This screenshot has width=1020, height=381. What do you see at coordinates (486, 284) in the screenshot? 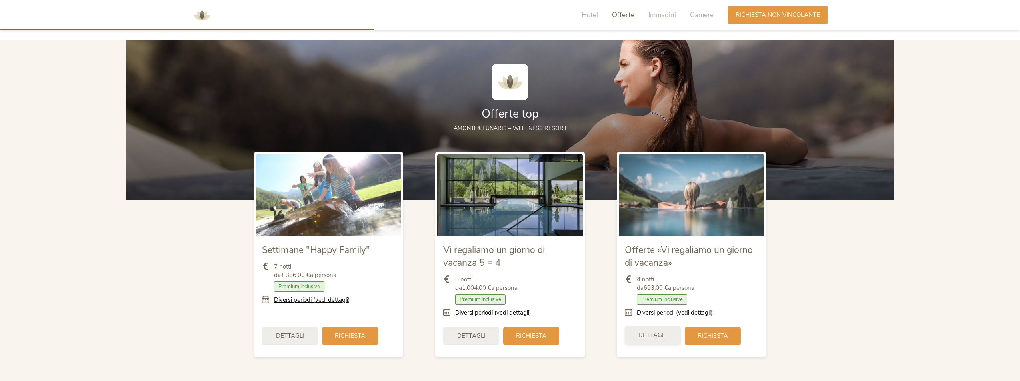
I see `span: 5 notti da a persona` at bounding box center [486, 284].